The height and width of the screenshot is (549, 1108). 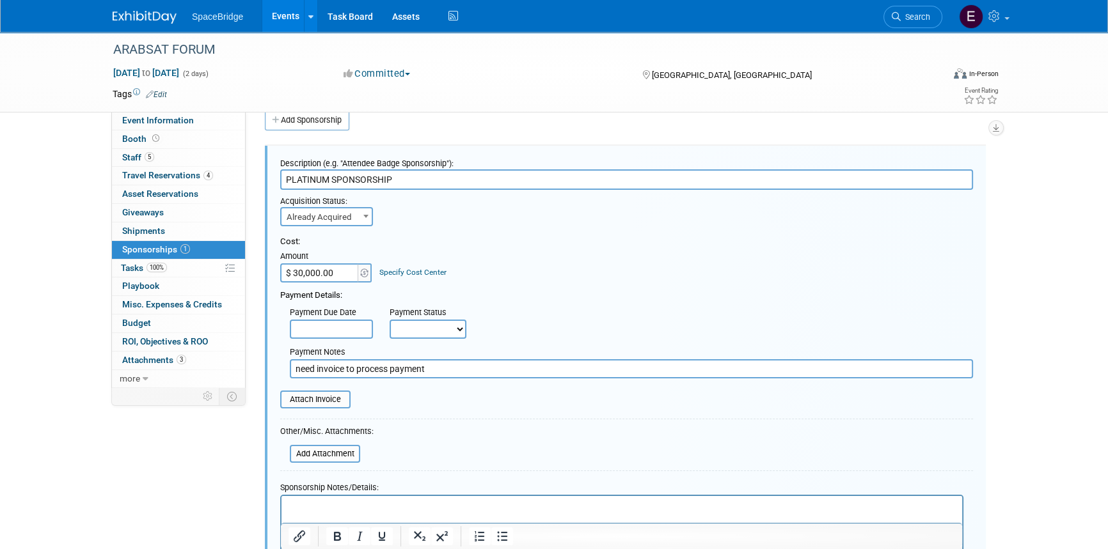 What do you see at coordinates (983, 74) in the screenshot?
I see `div: In-Person` at bounding box center [983, 74].